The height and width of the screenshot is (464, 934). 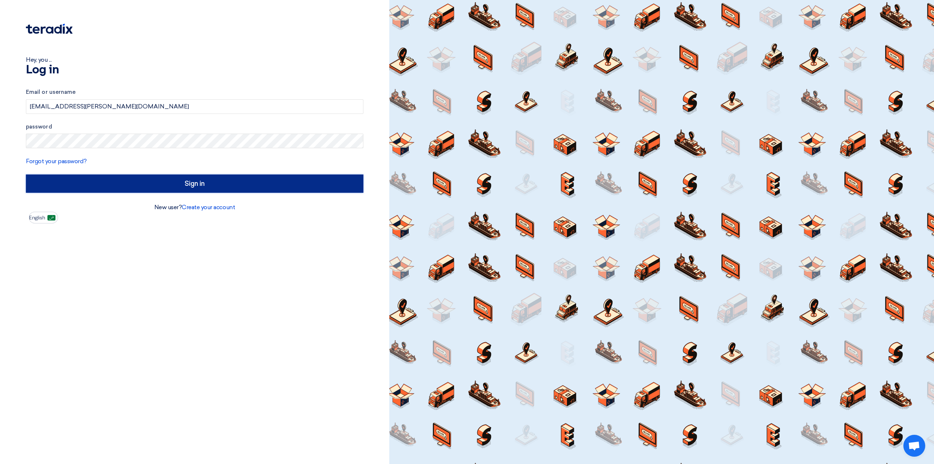 What do you see at coordinates (194, 183) in the screenshot?
I see `input: Sign in` at bounding box center [194, 183].